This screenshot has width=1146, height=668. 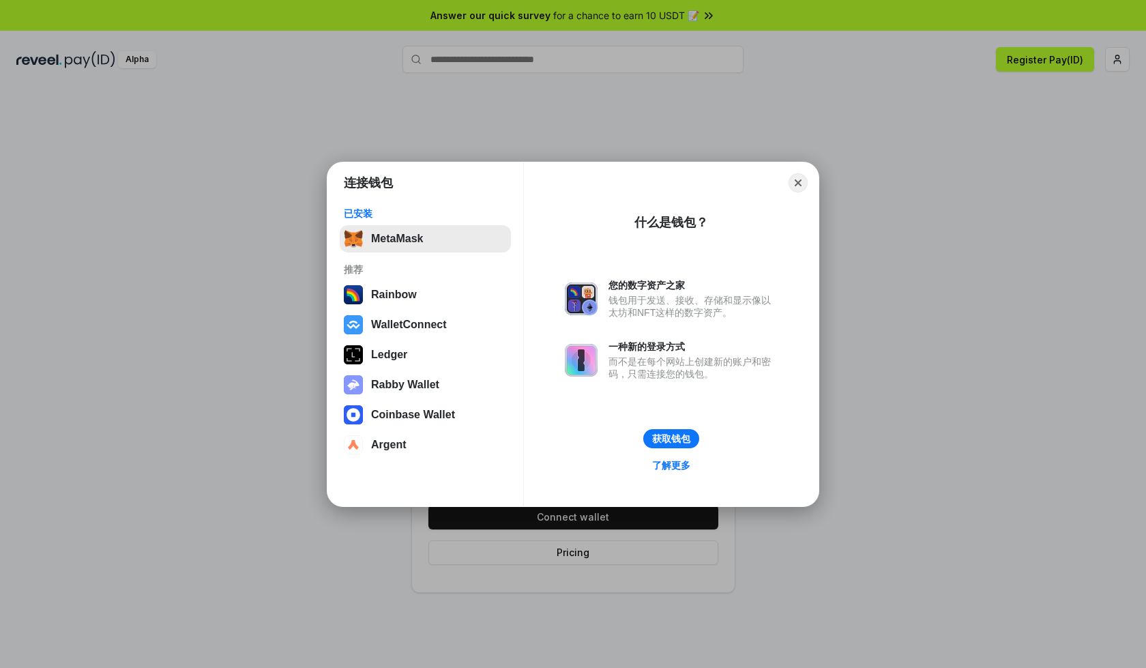 I want to click on a: 了解更多, so click(x=671, y=465).